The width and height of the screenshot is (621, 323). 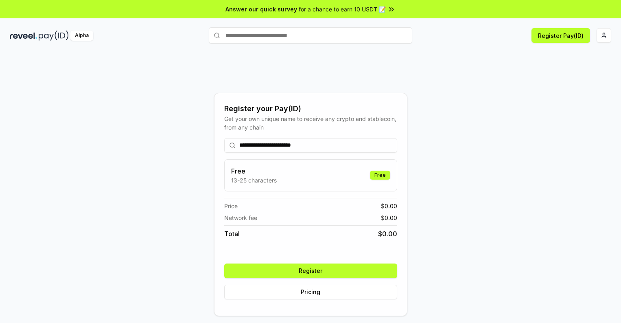 What do you see at coordinates (254, 180) in the screenshot?
I see `p: 13-25 characters` at bounding box center [254, 180].